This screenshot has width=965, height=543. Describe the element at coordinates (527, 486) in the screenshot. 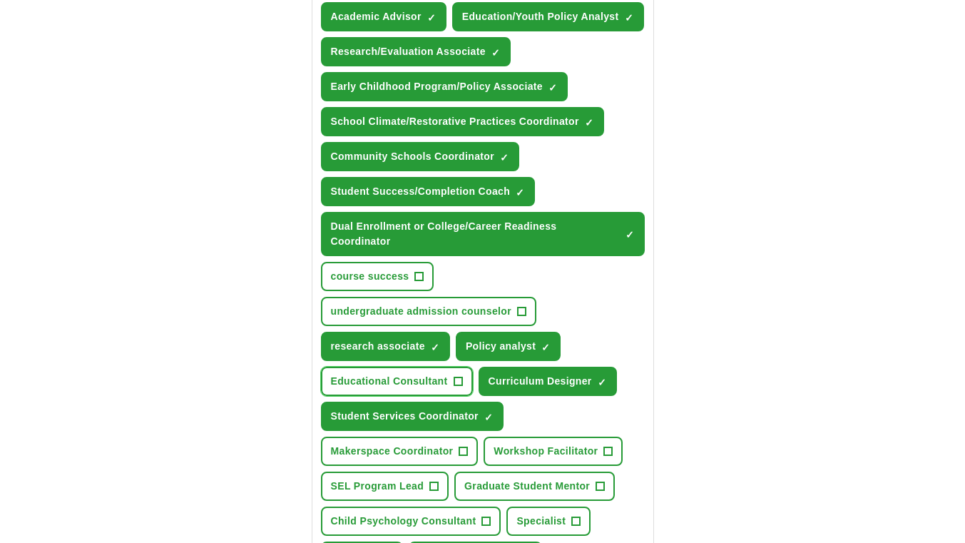

I see `span: Graduate Student Mentor` at that location.